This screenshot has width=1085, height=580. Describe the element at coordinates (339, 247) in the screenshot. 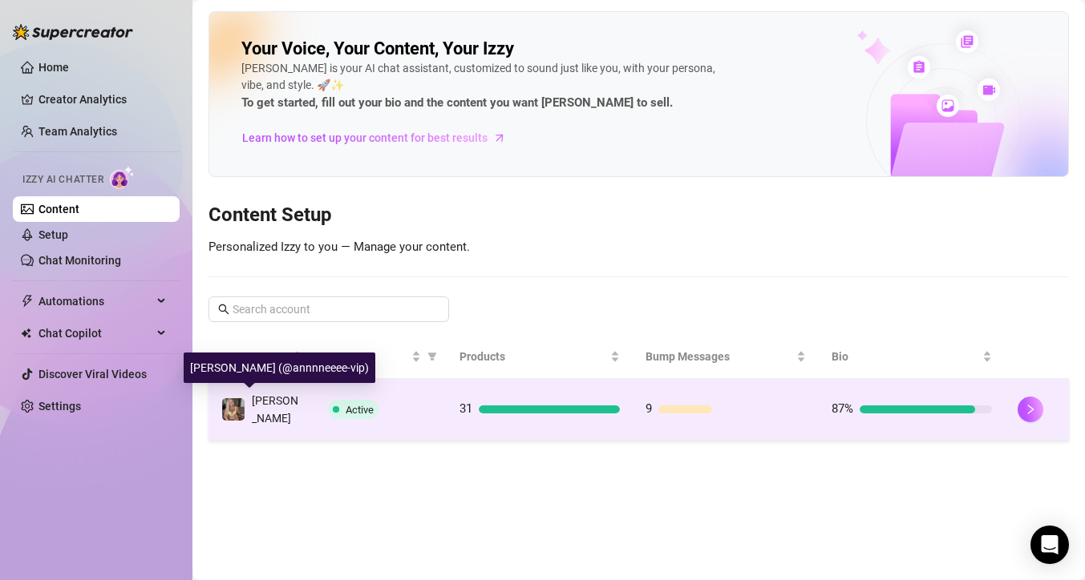

I see `span: Personalized Izzy to you — Manage your content.` at that location.